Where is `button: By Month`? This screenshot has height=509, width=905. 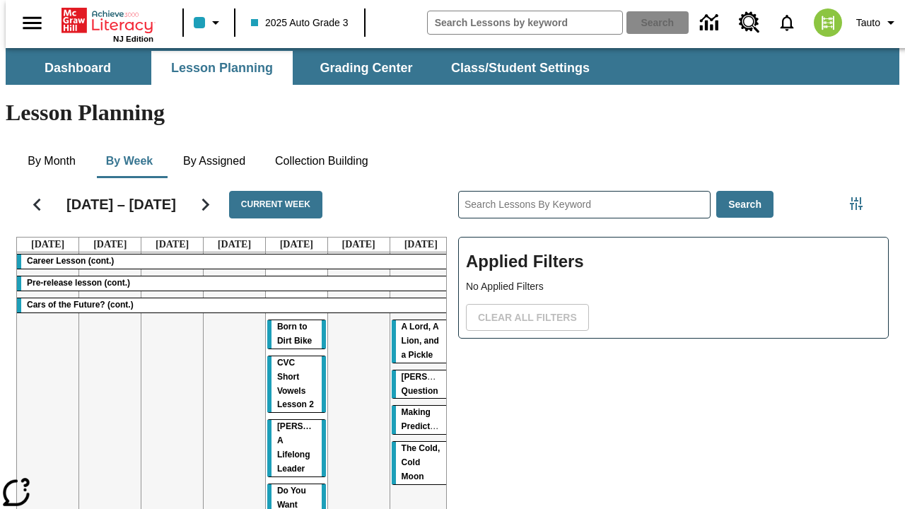
button: By Month is located at coordinates (52, 161).